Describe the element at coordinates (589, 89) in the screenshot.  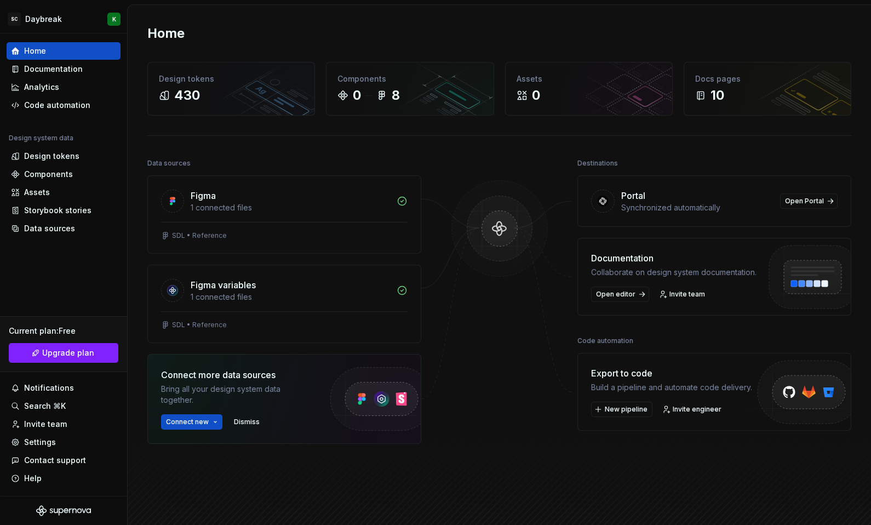
I see `a: Assets0` at that location.